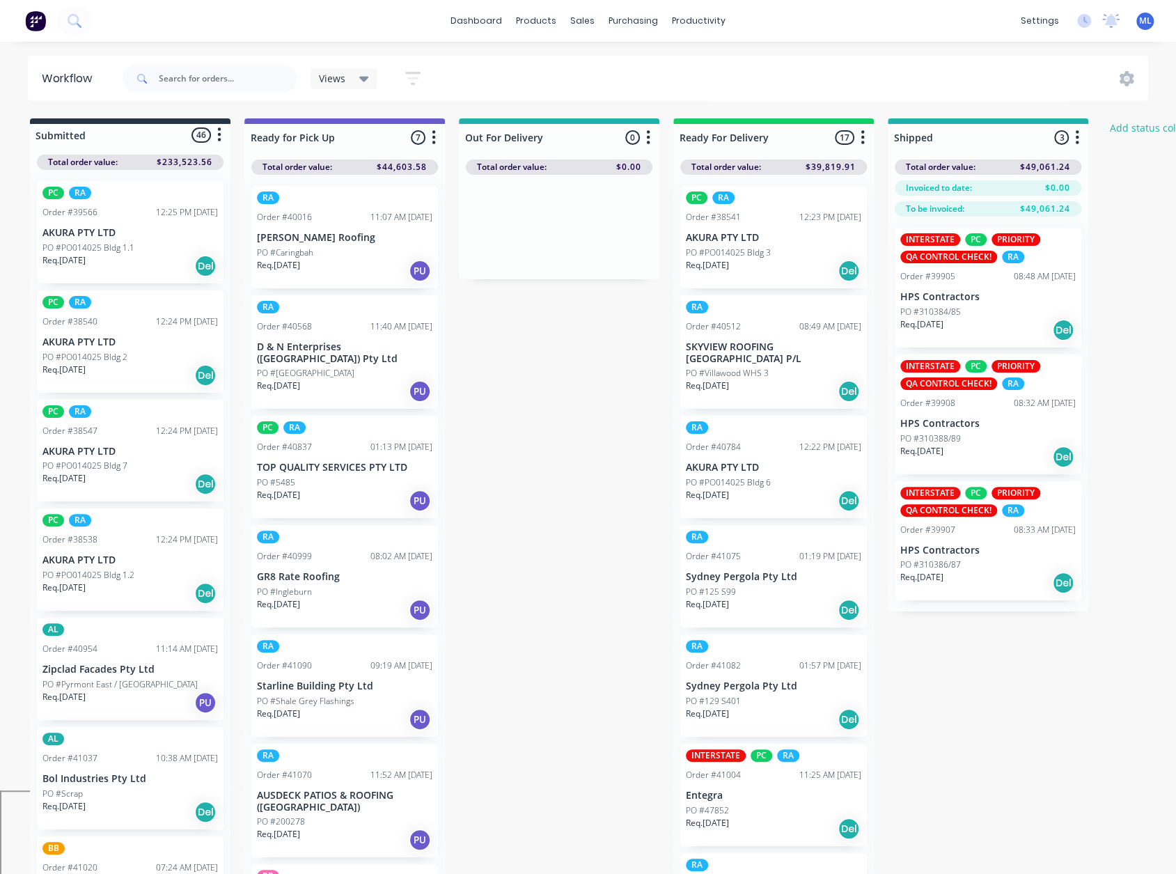  What do you see at coordinates (285, 253) in the screenshot?
I see `p: PO #Caringbah` at bounding box center [285, 253].